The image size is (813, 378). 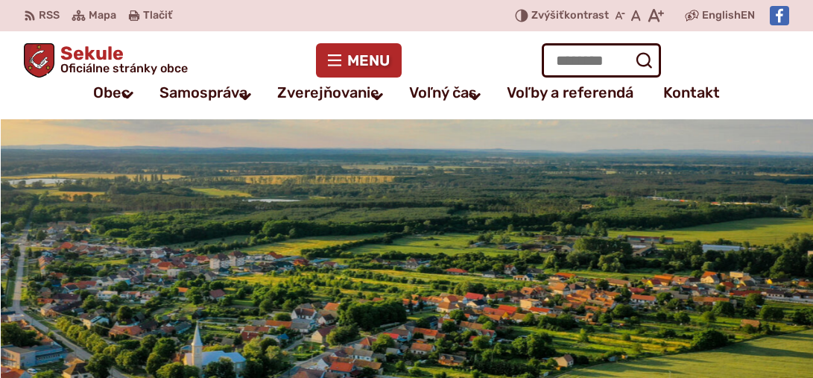 What do you see at coordinates (203, 92) in the screenshot?
I see `a: Samospráva` at bounding box center [203, 92].